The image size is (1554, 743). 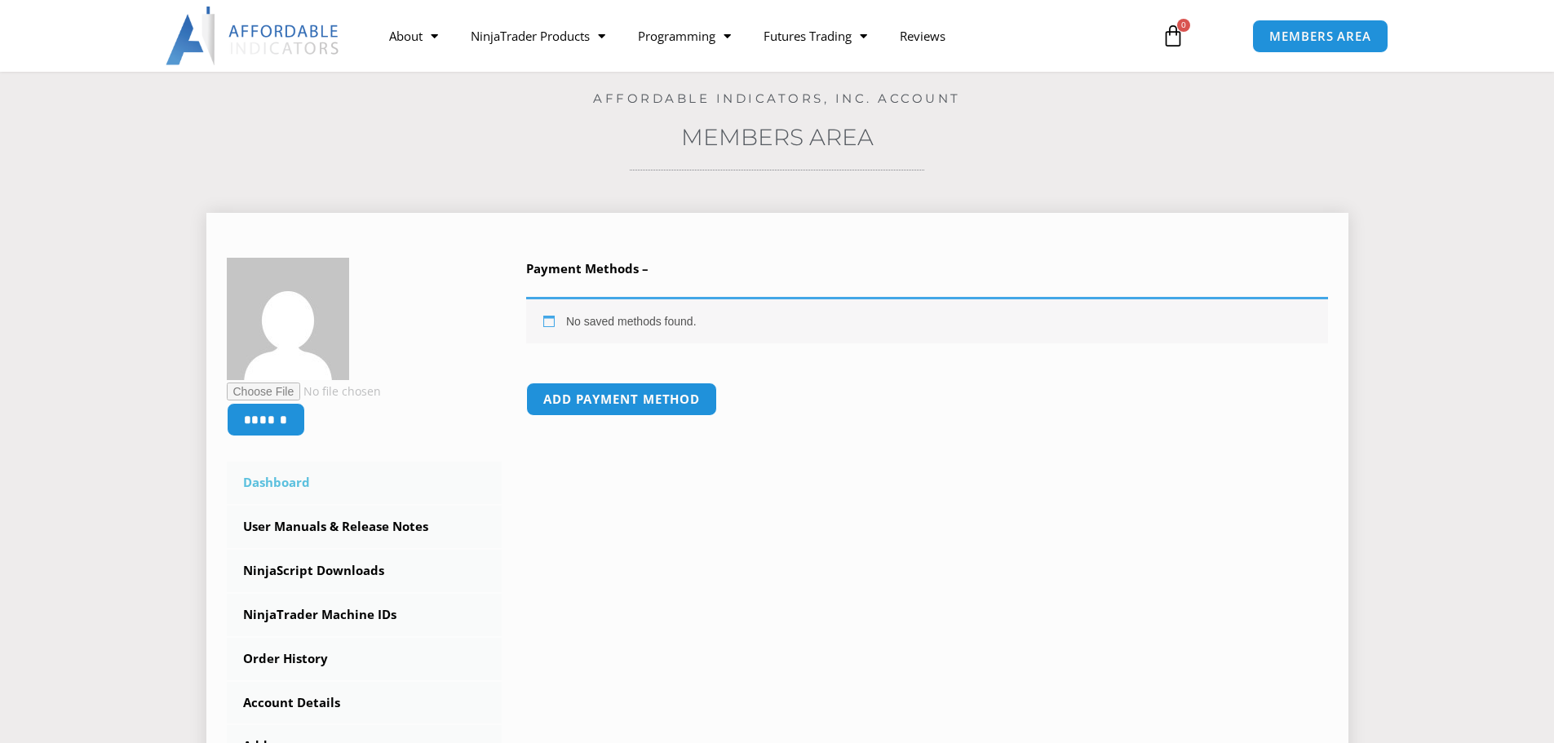 What do you see at coordinates (365, 659) in the screenshot?
I see `a: Order History` at bounding box center [365, 659].